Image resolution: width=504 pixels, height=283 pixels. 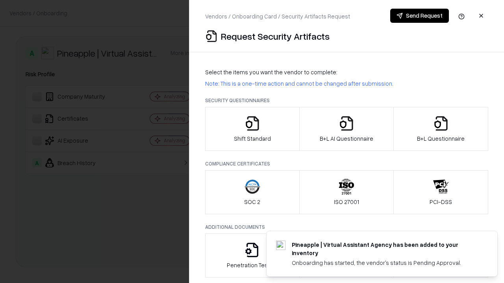 I want to click on button: SOC 2, so click(x=252, y=192).